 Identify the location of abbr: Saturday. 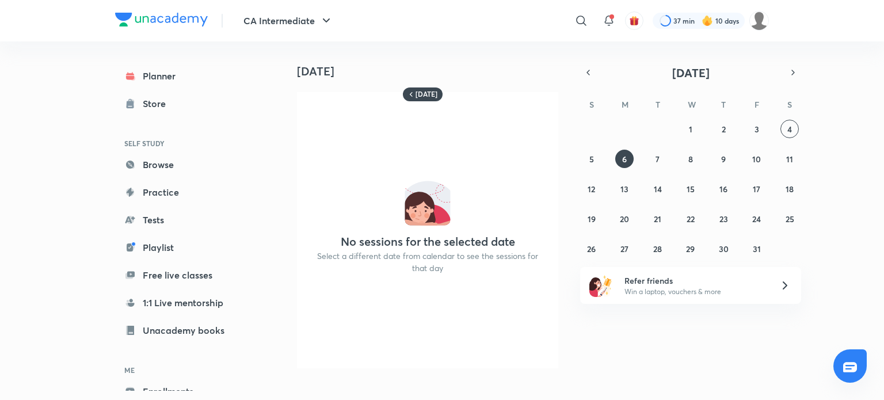
(790, 104).